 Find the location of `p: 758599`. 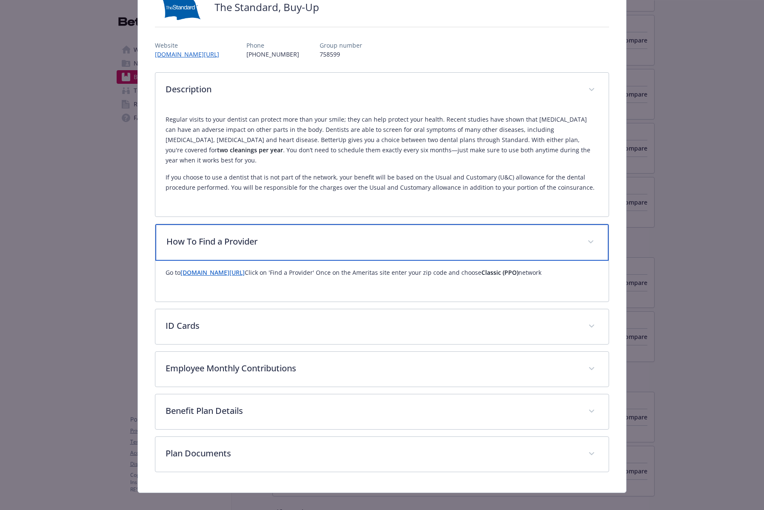

p: 758599 is located at coordinates (341, 54).